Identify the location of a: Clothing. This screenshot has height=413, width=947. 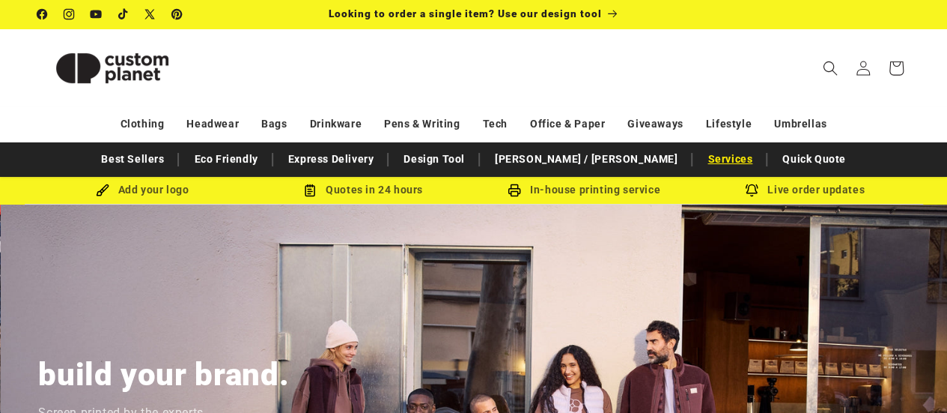
(142, 124).